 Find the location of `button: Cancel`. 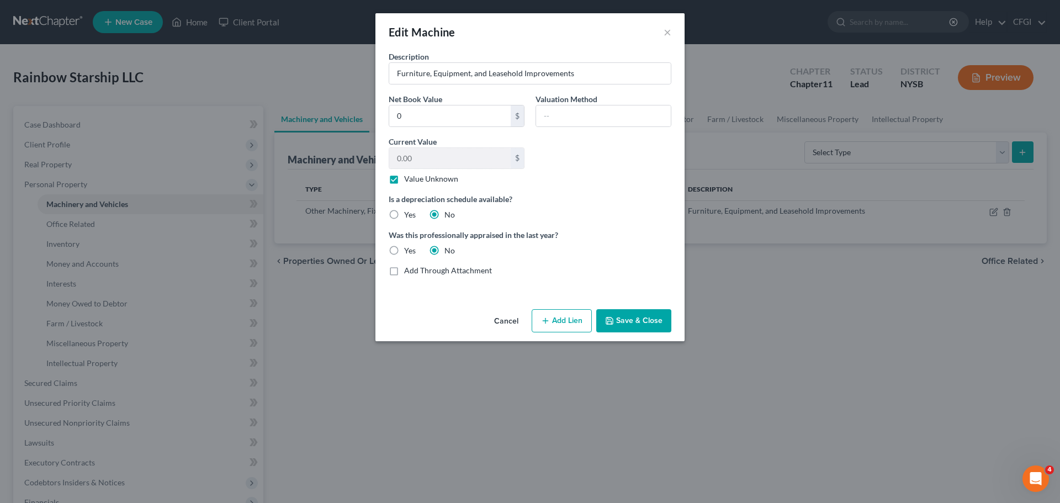

button: Cancel is located at coordinates (506, 321).